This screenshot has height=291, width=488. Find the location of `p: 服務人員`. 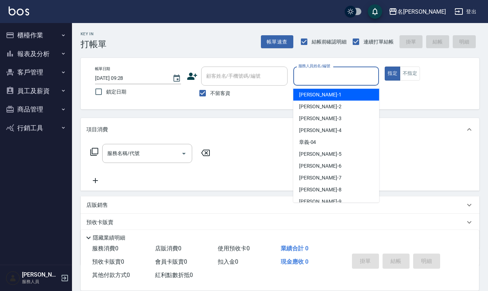

p: 服務人員 is located at coordinates (40, 282).